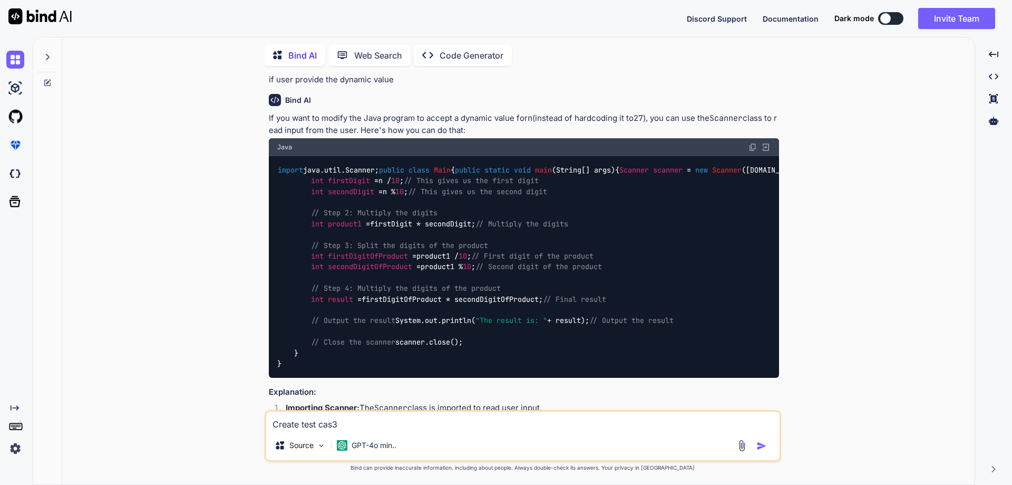 The image size is (1012, 485). I want to click on span: // Step 3: Split the digits of the product, so click(400, 245).